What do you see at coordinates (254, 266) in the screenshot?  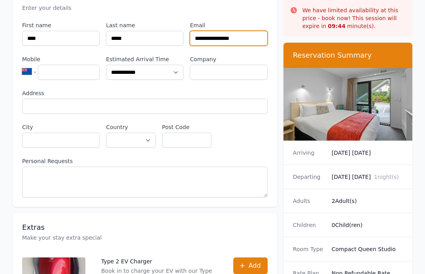 I see `span: Add` at bounding box center [254, 266].